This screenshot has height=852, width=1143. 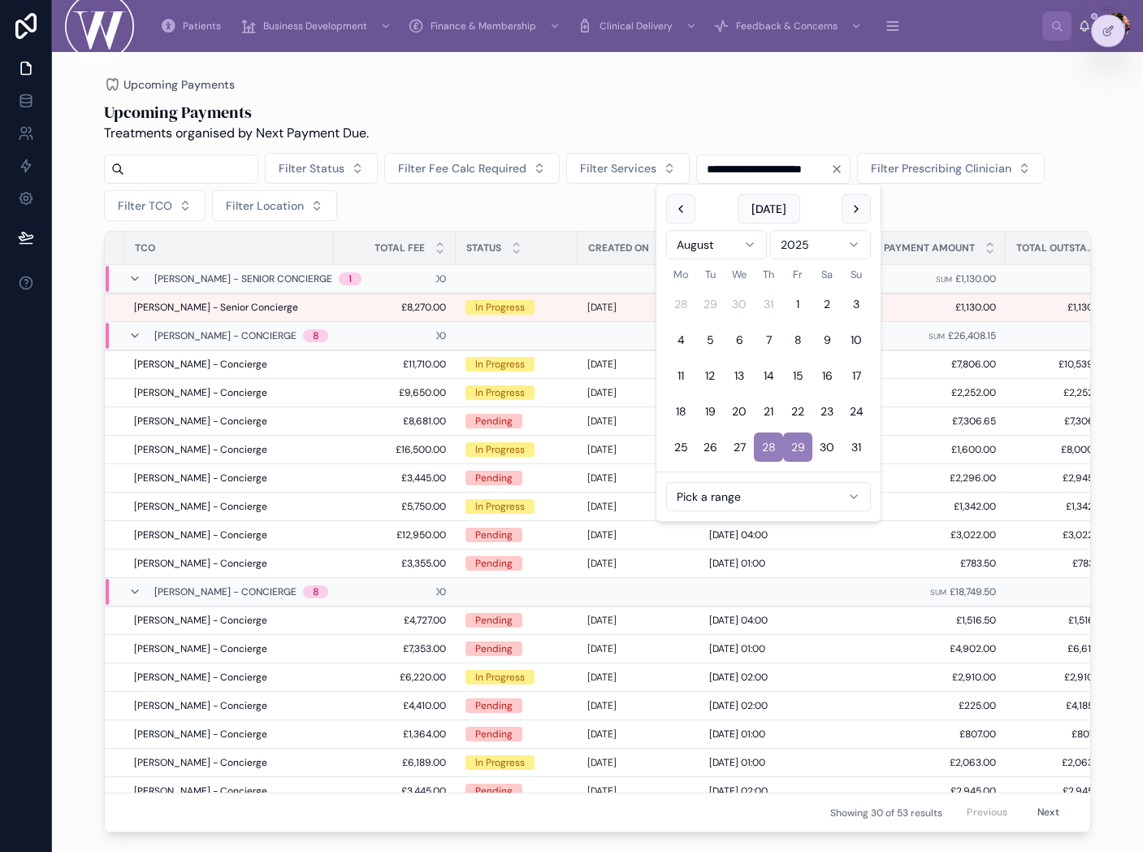 What do you see at coordinates (1057, 449) in the screenshot?
I see `span: £8,000.00` at bounding box center [1057, 449].